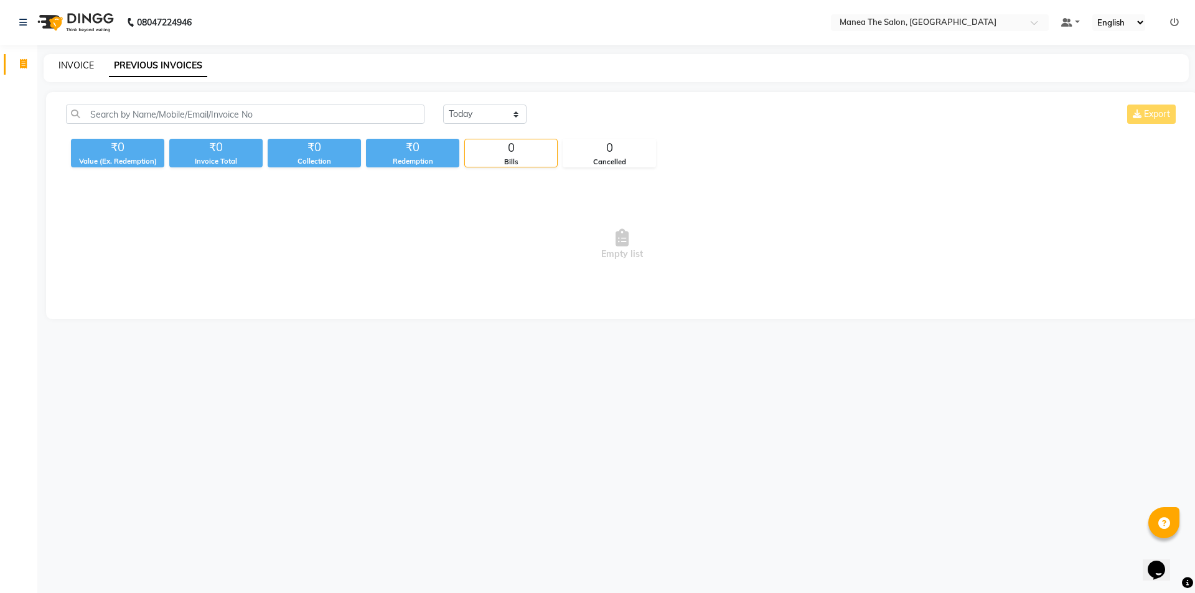 The height and width of the screenshot is (593, 1195). I want to click on div: Bills, so click(511, 162).